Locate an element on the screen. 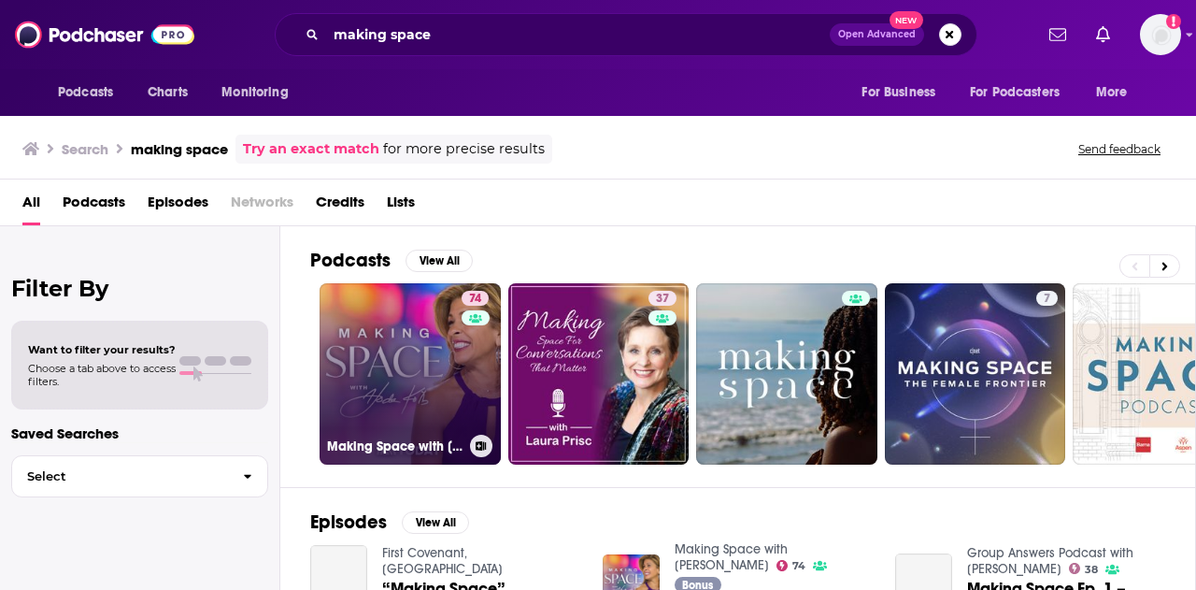 The height and width of the screenshot is (590, 1196). button: Show profile menu is located at coordinates (1160, 35).